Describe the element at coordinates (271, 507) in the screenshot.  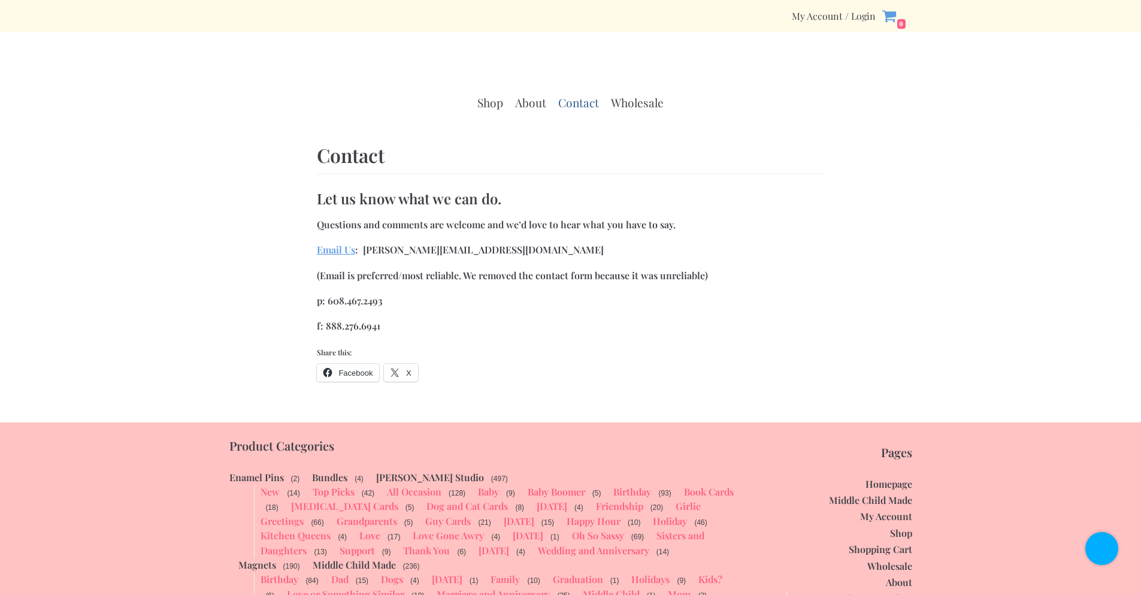
I see `span: (18)` at that location.